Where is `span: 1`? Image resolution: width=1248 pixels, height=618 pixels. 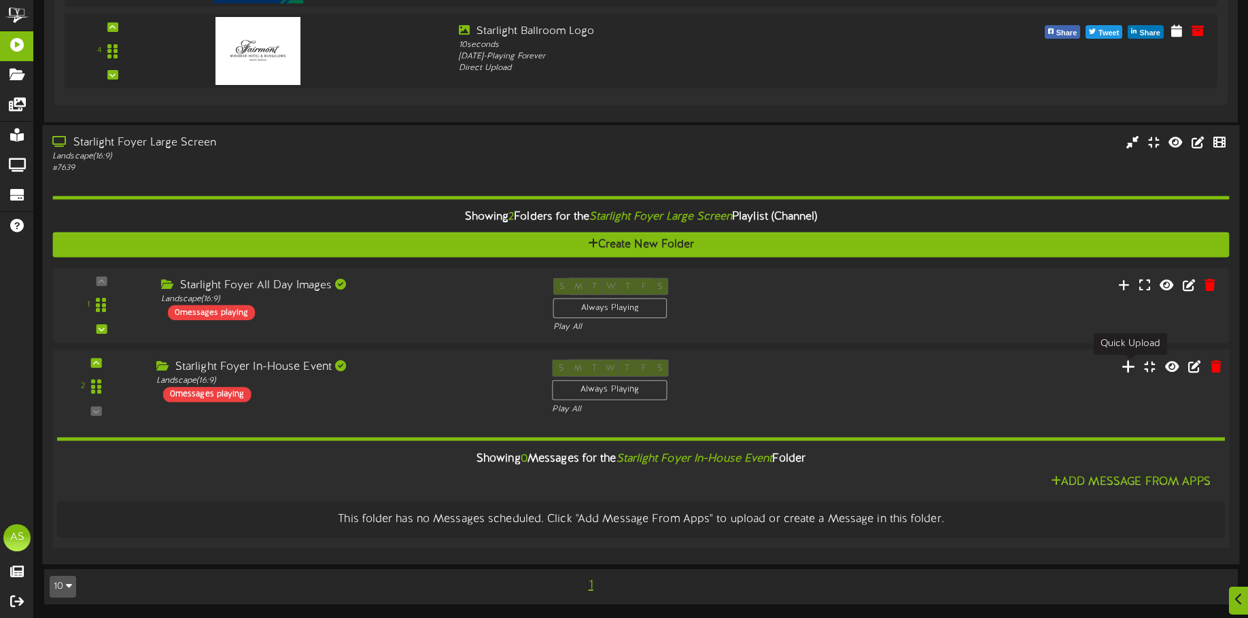
span: 1 is located at coordinates (591, 585).